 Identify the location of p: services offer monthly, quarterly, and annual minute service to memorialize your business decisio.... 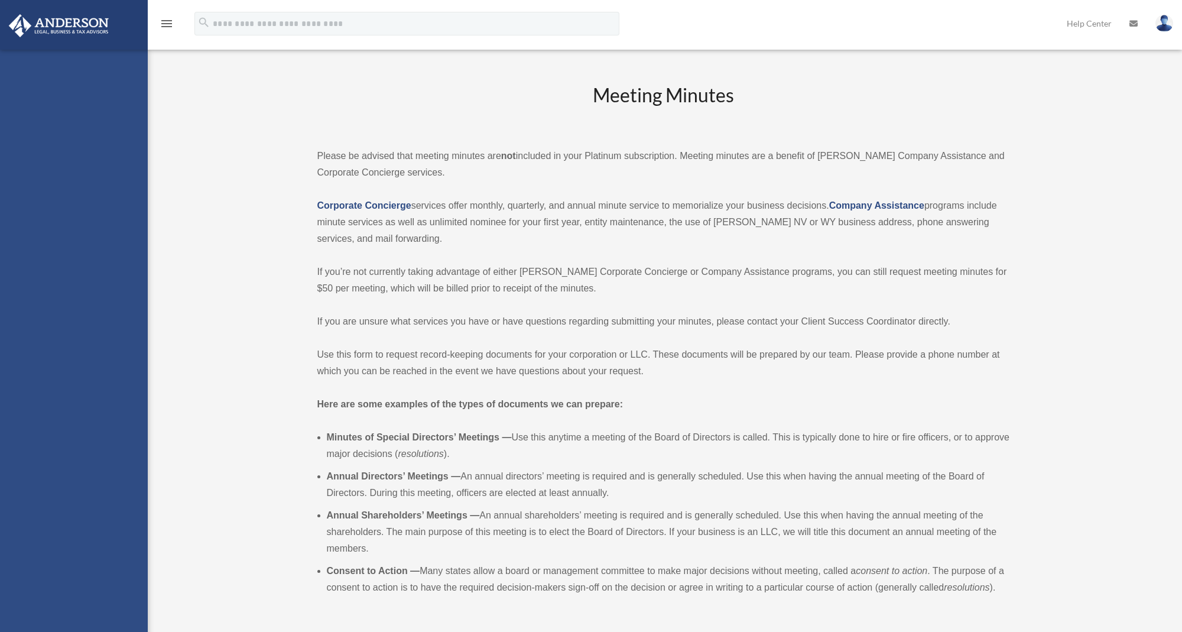
(663, 222).